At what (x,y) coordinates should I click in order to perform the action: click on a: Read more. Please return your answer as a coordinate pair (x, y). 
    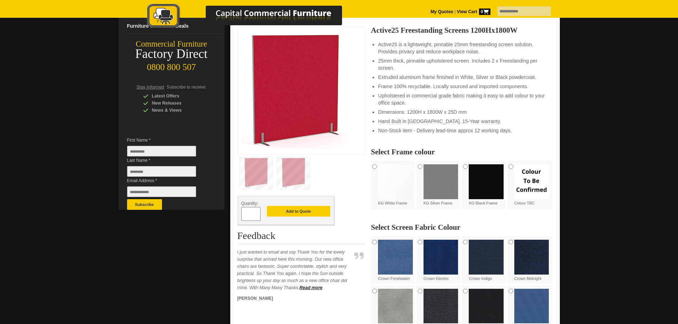
    Looking at the image, I should click on (311, 288).